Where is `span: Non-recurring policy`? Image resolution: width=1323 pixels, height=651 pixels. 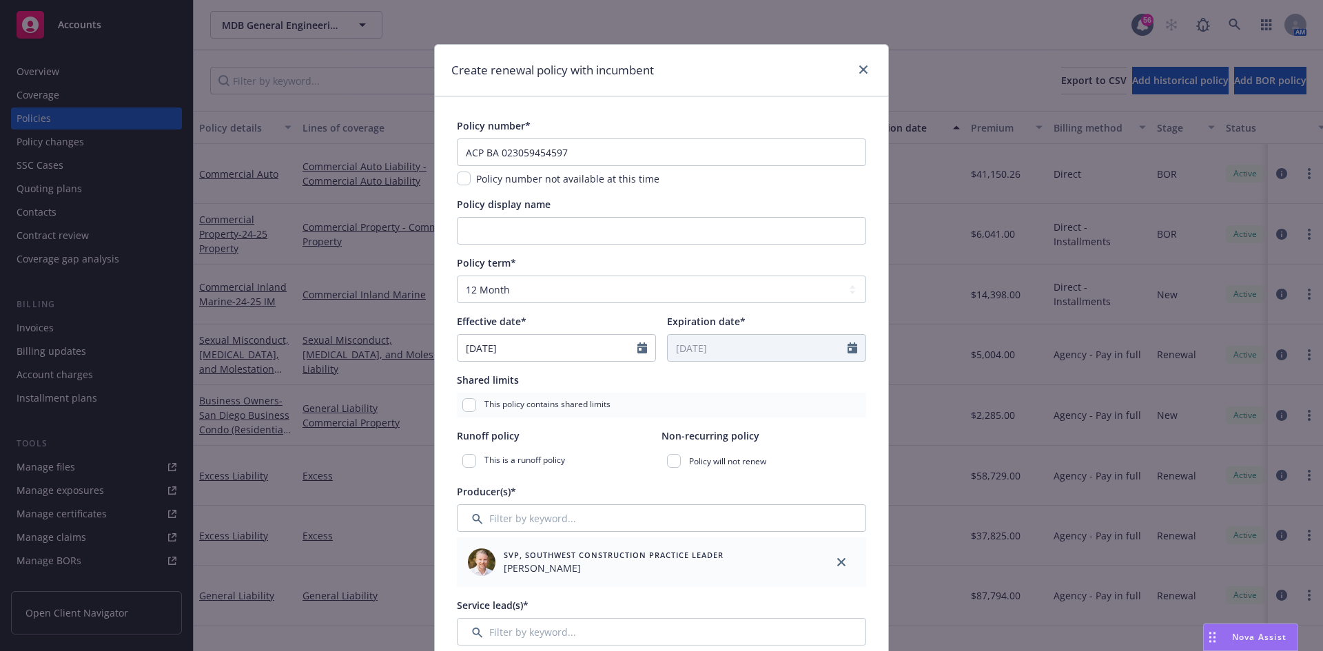
span: Non-recurring policy is located at coordinates (710, 435).